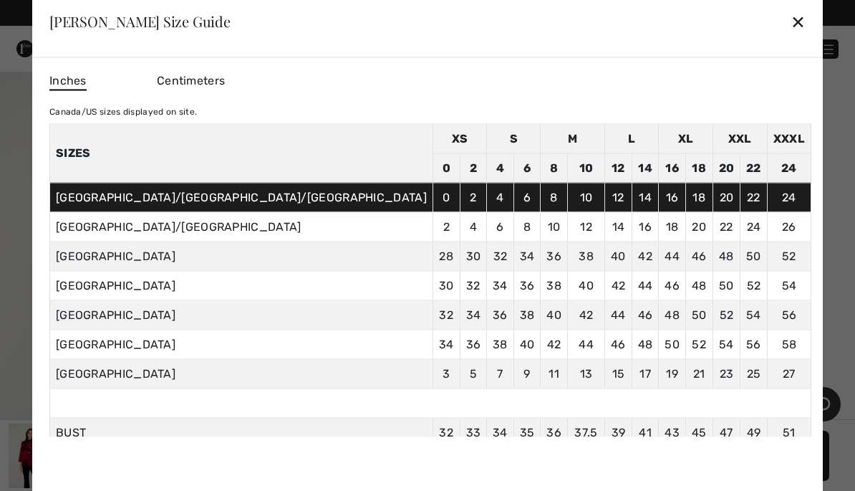 The height and width of the screenshot is (491, 855). Describe the element at coordinates (431, 111) in the screenshot. I see `div: Canada/US sizes displayed on site.` at that location.